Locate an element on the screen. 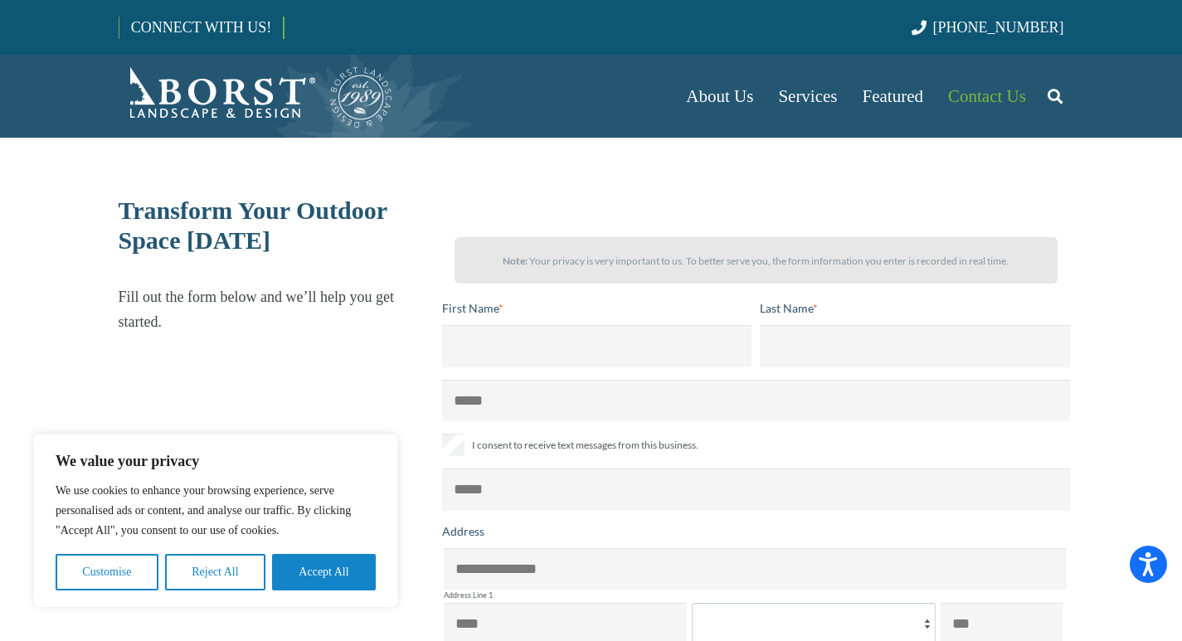  span: I consent to receive text messages from this business. is located at coordinates (585, 445).